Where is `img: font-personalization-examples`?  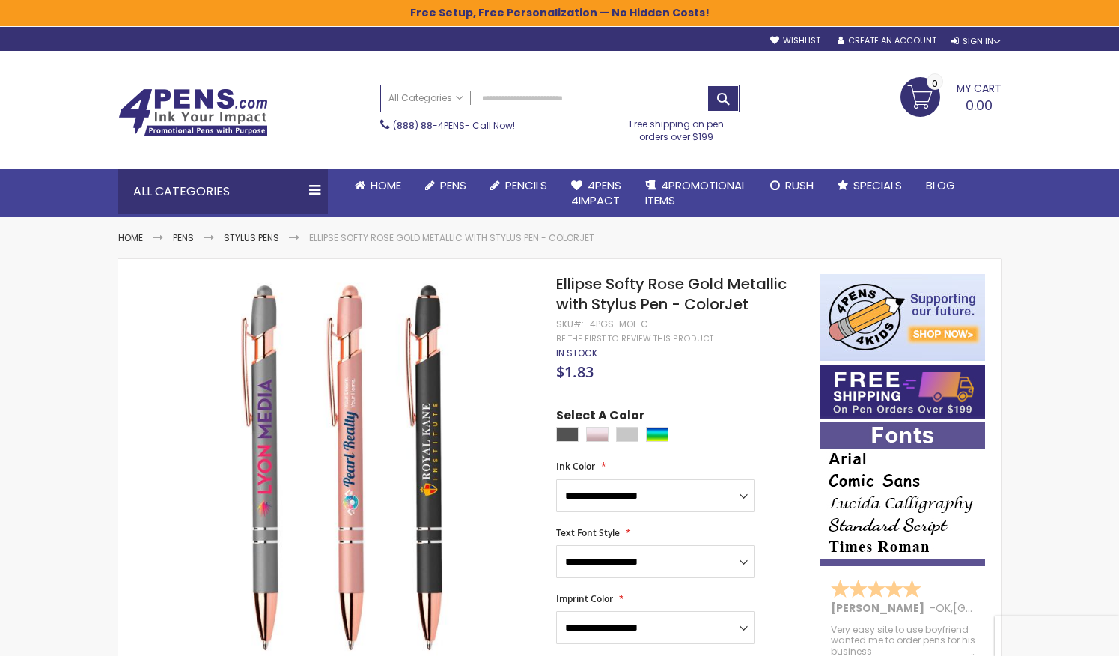 img: font-personalization-examples is located at coordinates (903, 493).